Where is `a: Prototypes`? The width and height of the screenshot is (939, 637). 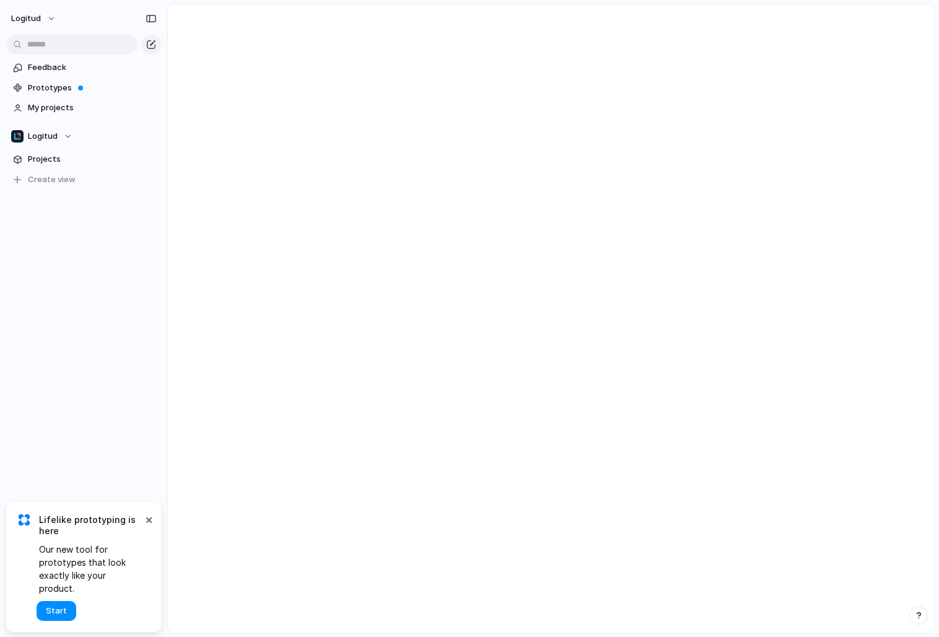
a: Prototypes is located at coordinates (84, 88).